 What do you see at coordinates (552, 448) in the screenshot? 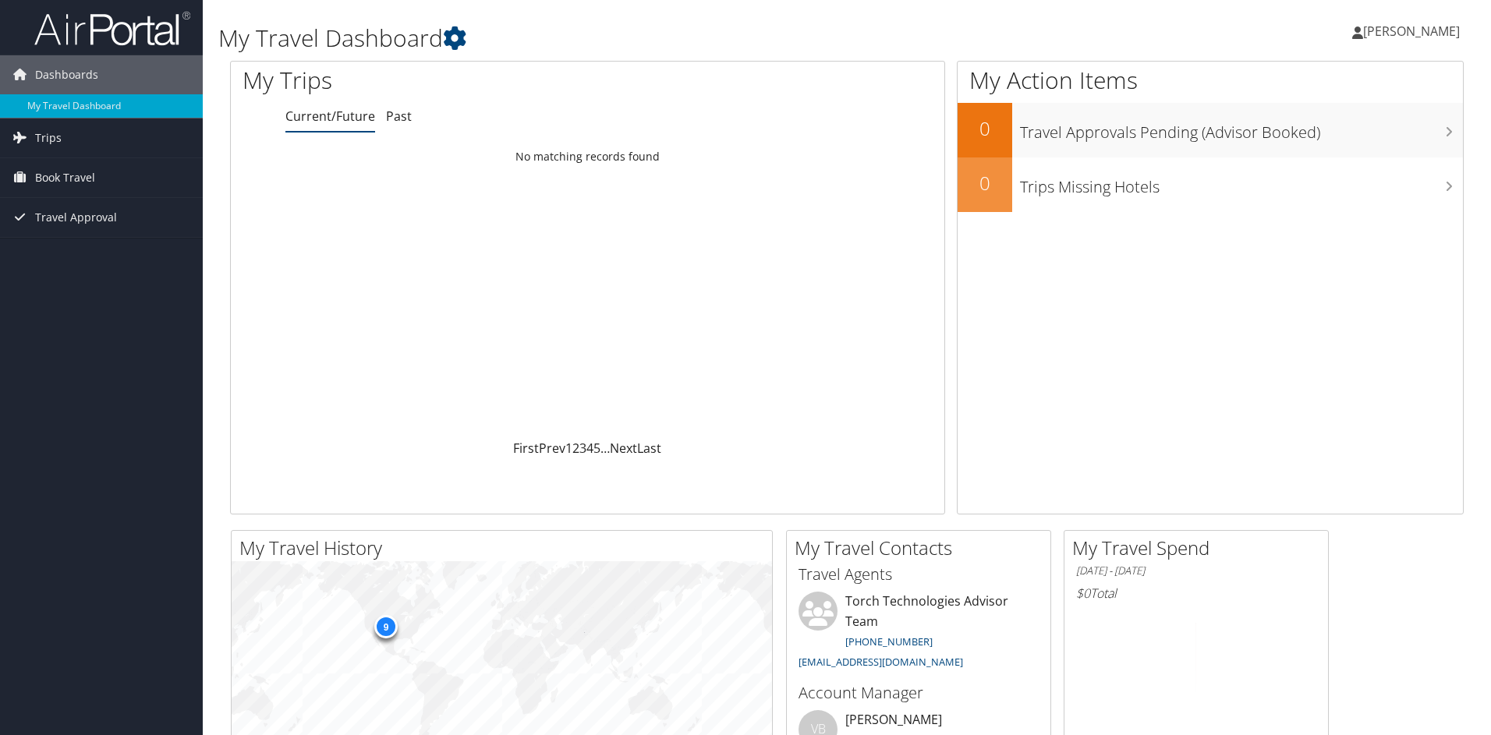
I see `a: Prev` at bounding box center [552, 448].